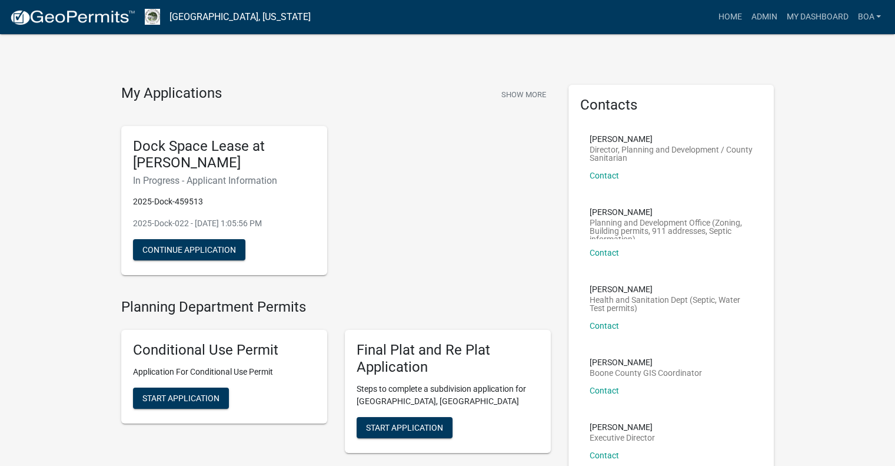 The width and height of the screenshot is (895, 466). What do you see at coordinates (448, 358) in the screenshot?
I see `h5: Final Plat and Re Plat Application` at bounding box center [448, 358].